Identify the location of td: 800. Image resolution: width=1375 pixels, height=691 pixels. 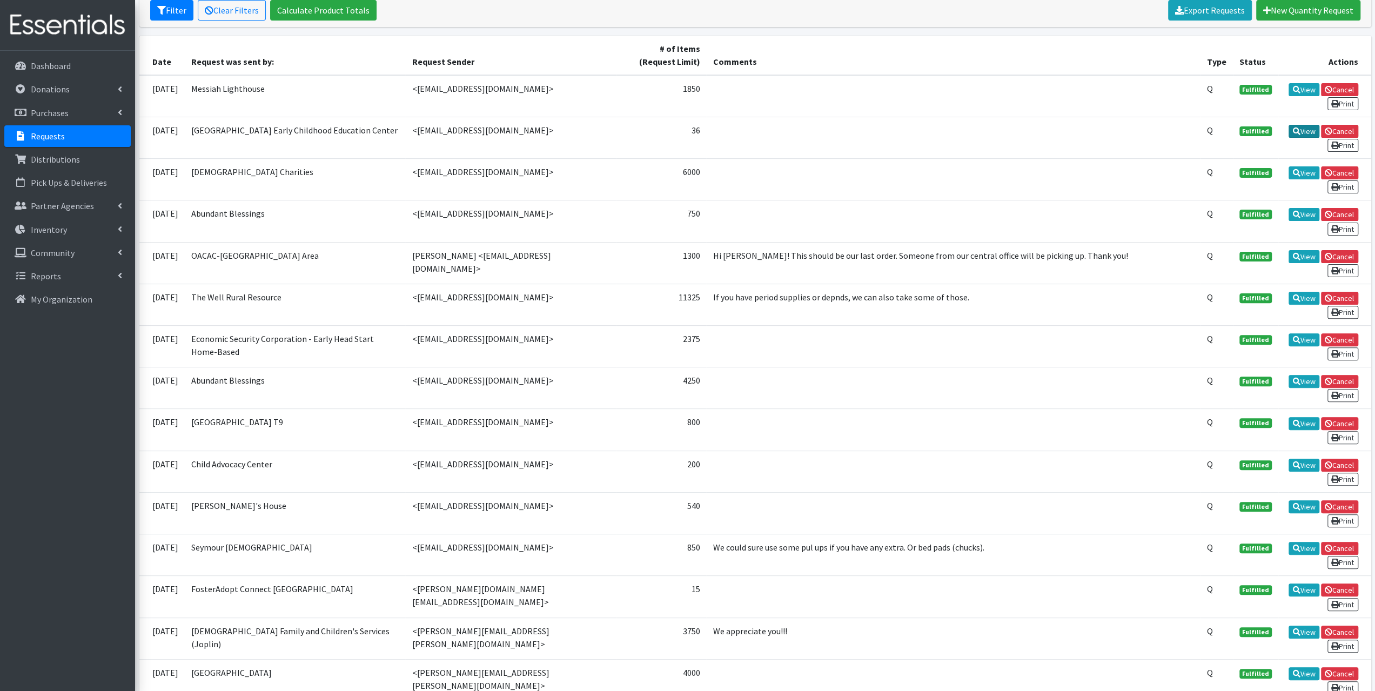
(661, 430).